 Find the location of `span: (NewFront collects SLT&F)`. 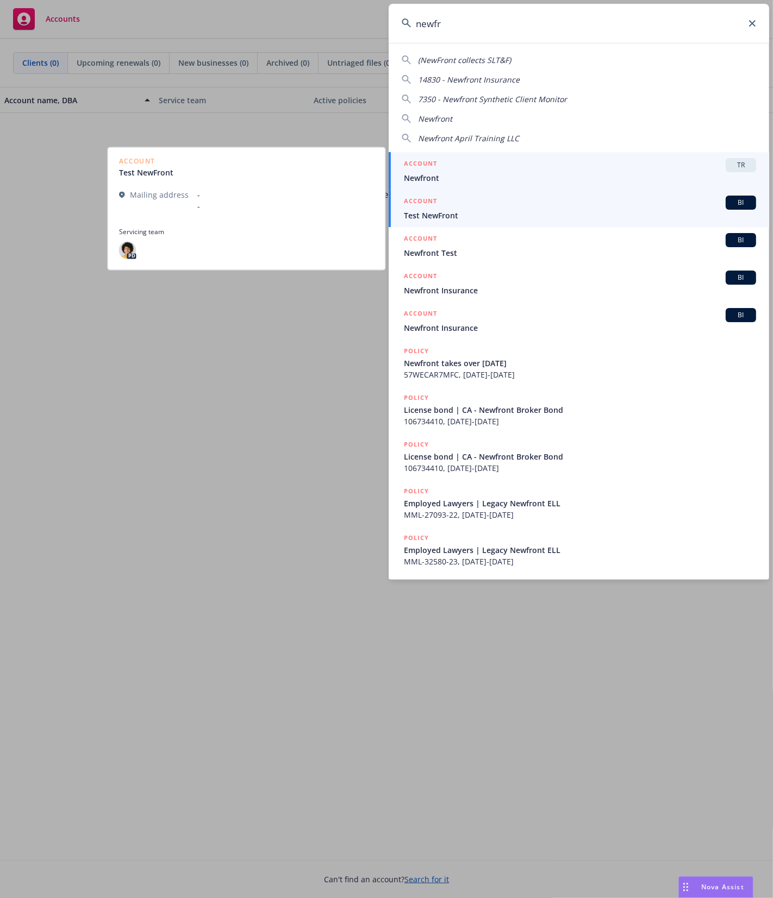

span: (NewFront collects SLT&F) is located at coordinates (464, 60).